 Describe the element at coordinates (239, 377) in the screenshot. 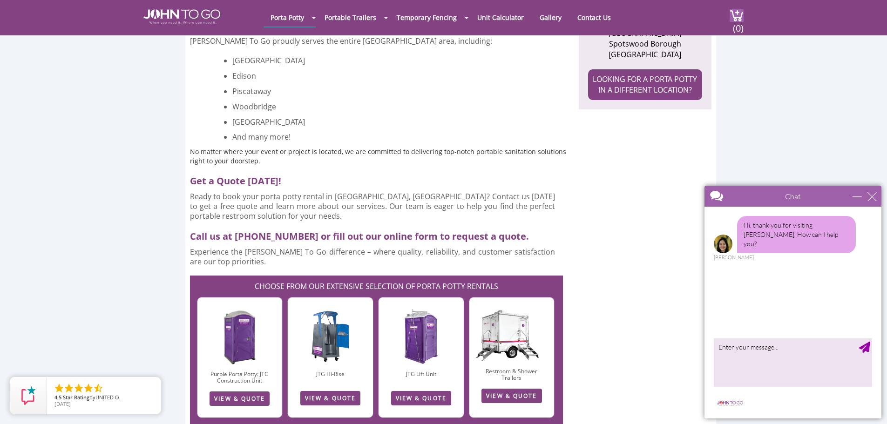

I see `a: Purple Porta Potty: JTG Construction Unit` at that location.